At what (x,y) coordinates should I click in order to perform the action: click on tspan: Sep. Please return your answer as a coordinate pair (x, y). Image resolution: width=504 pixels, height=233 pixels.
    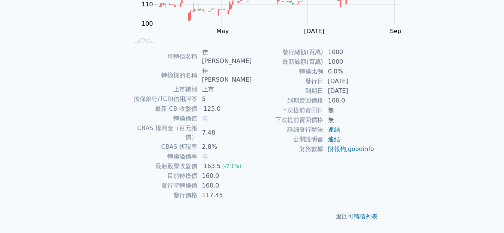
    Looking at the image, I should click on (396, 31).